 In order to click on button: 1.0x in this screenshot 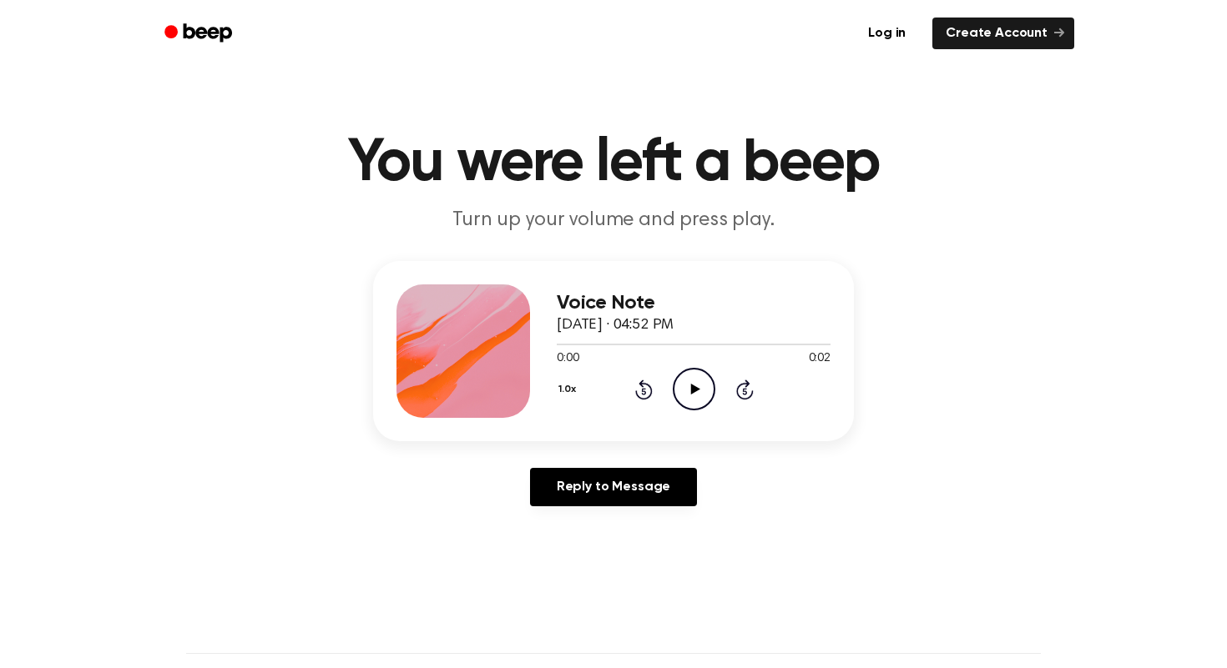, I will do `click(569, 390)`.